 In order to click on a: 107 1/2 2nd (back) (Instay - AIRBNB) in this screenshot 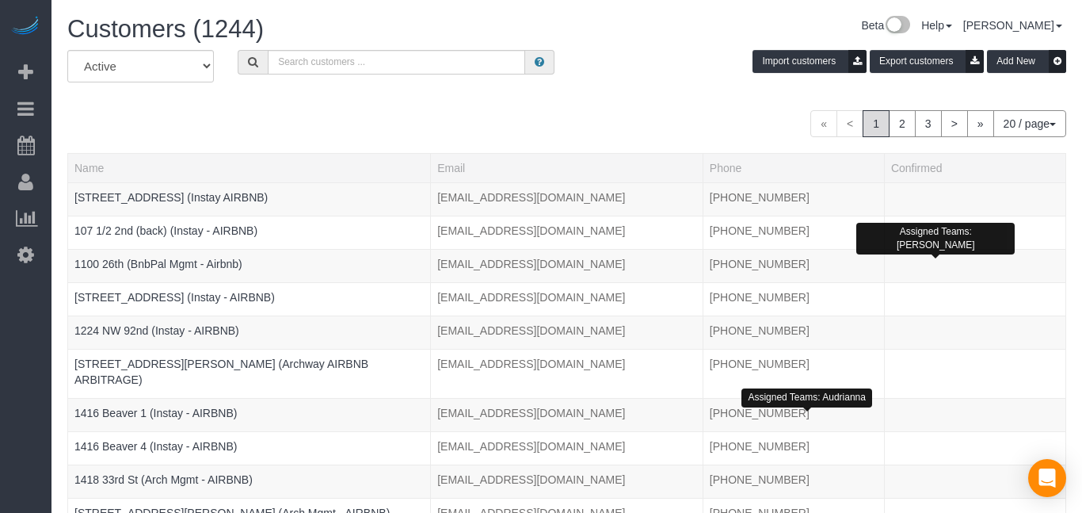, I will do `click(166, 231)`.